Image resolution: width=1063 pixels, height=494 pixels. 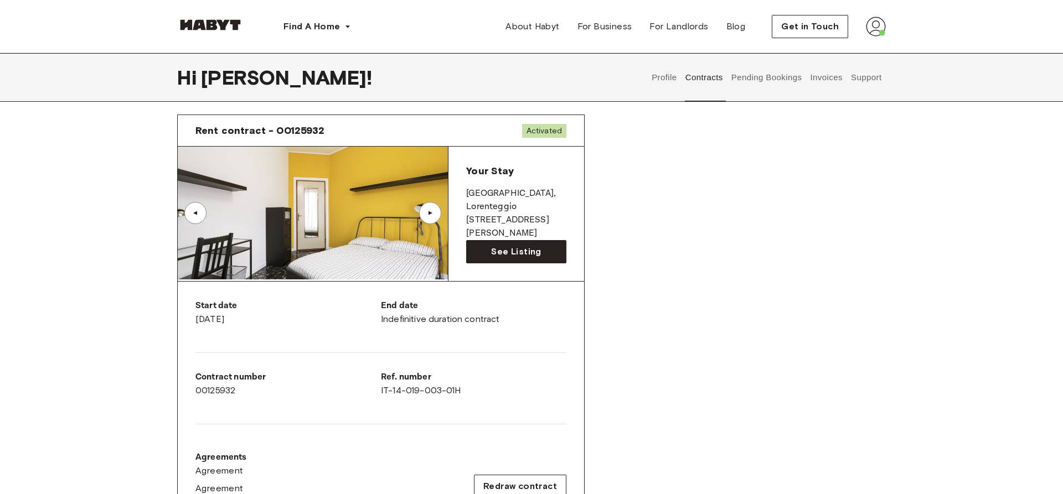 I want to click on a: See Listing, so click(x=516, y=252).